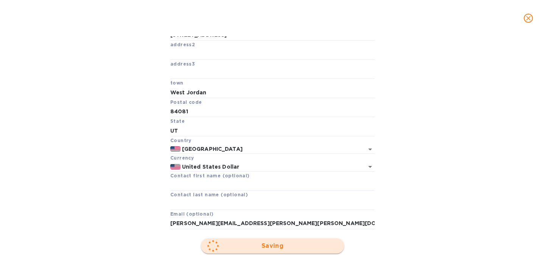 The image size is (545, 277). Describe the element at coordinates (210, 175) in the screenshot. I see `b: Contact first name (optional)` at that location.